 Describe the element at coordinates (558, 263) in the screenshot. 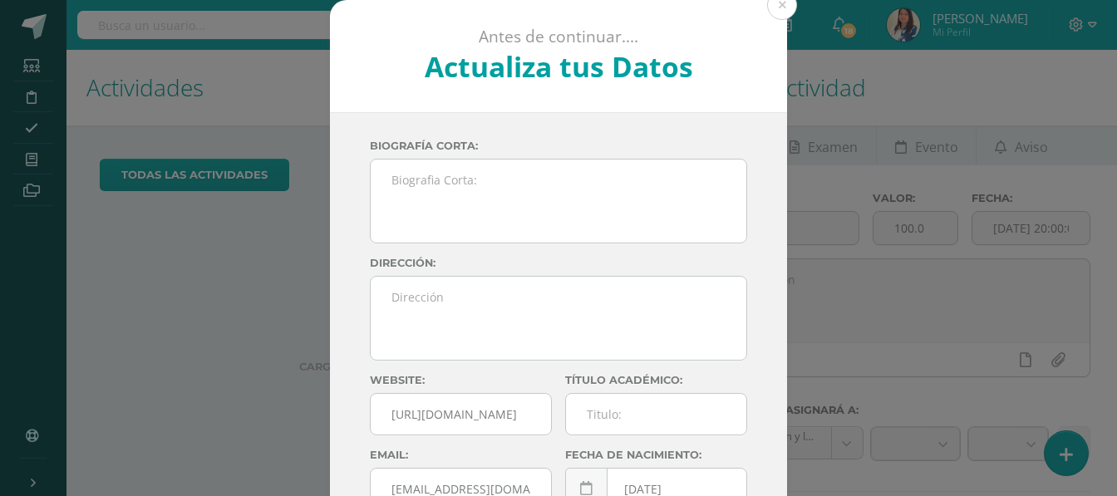

I see `label: Dirección:` at that location.